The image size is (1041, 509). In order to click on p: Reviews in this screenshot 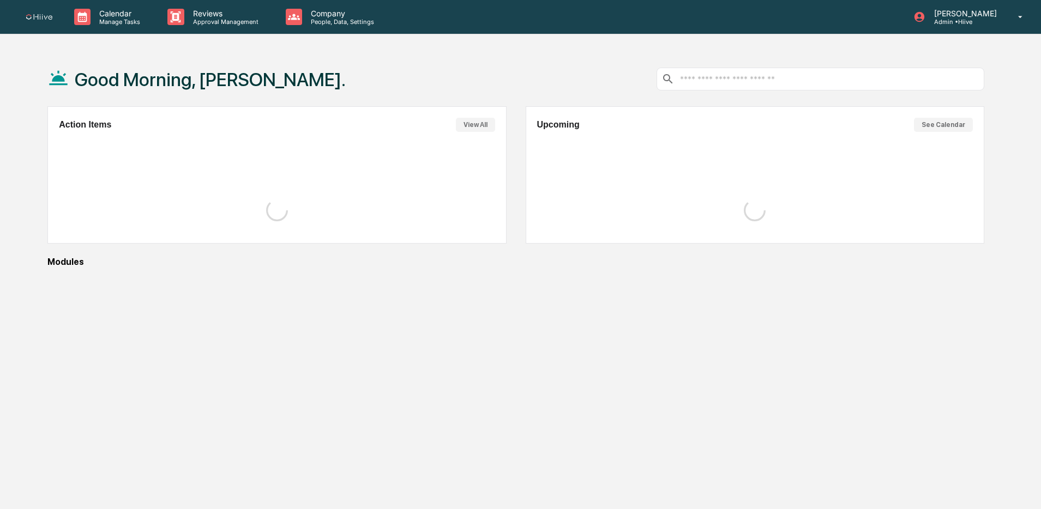, I will do `click(224, 13)`.